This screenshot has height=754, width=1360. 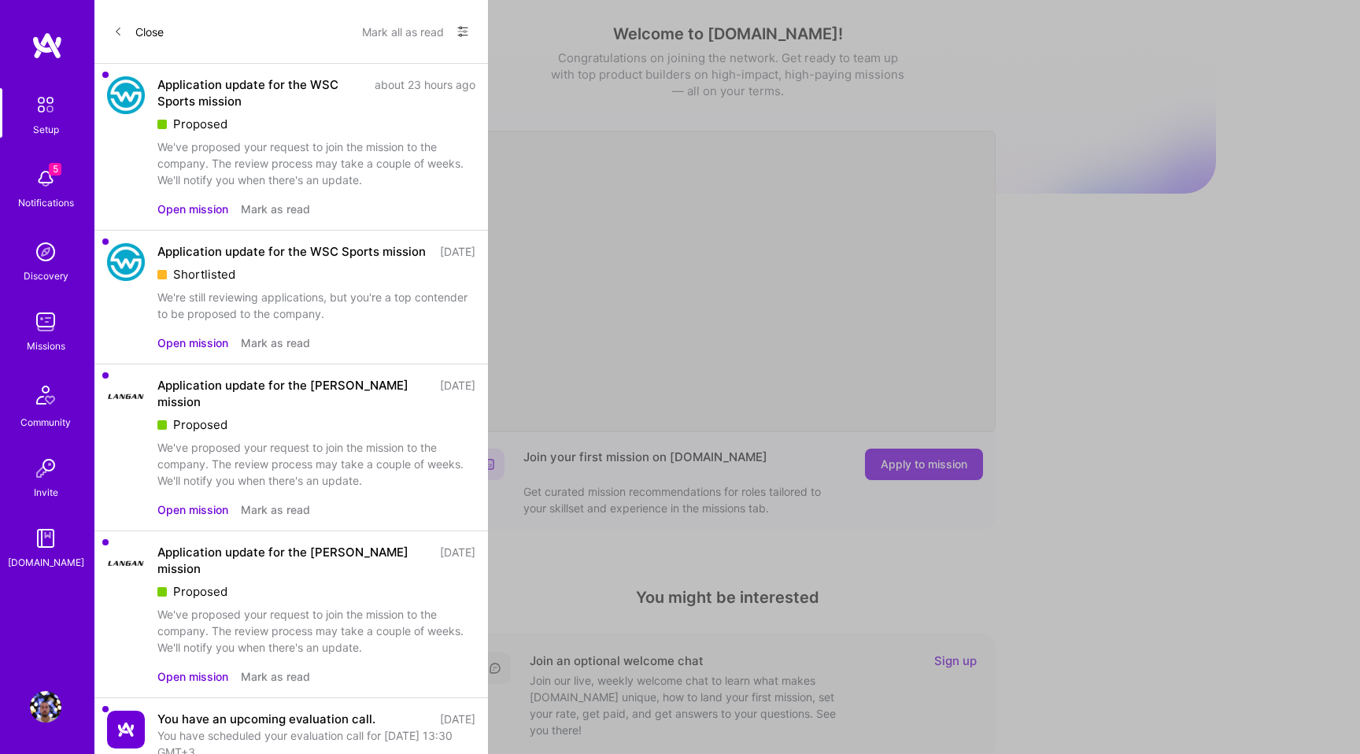 I want to click on img: discovery, so click(x=46, y=252).